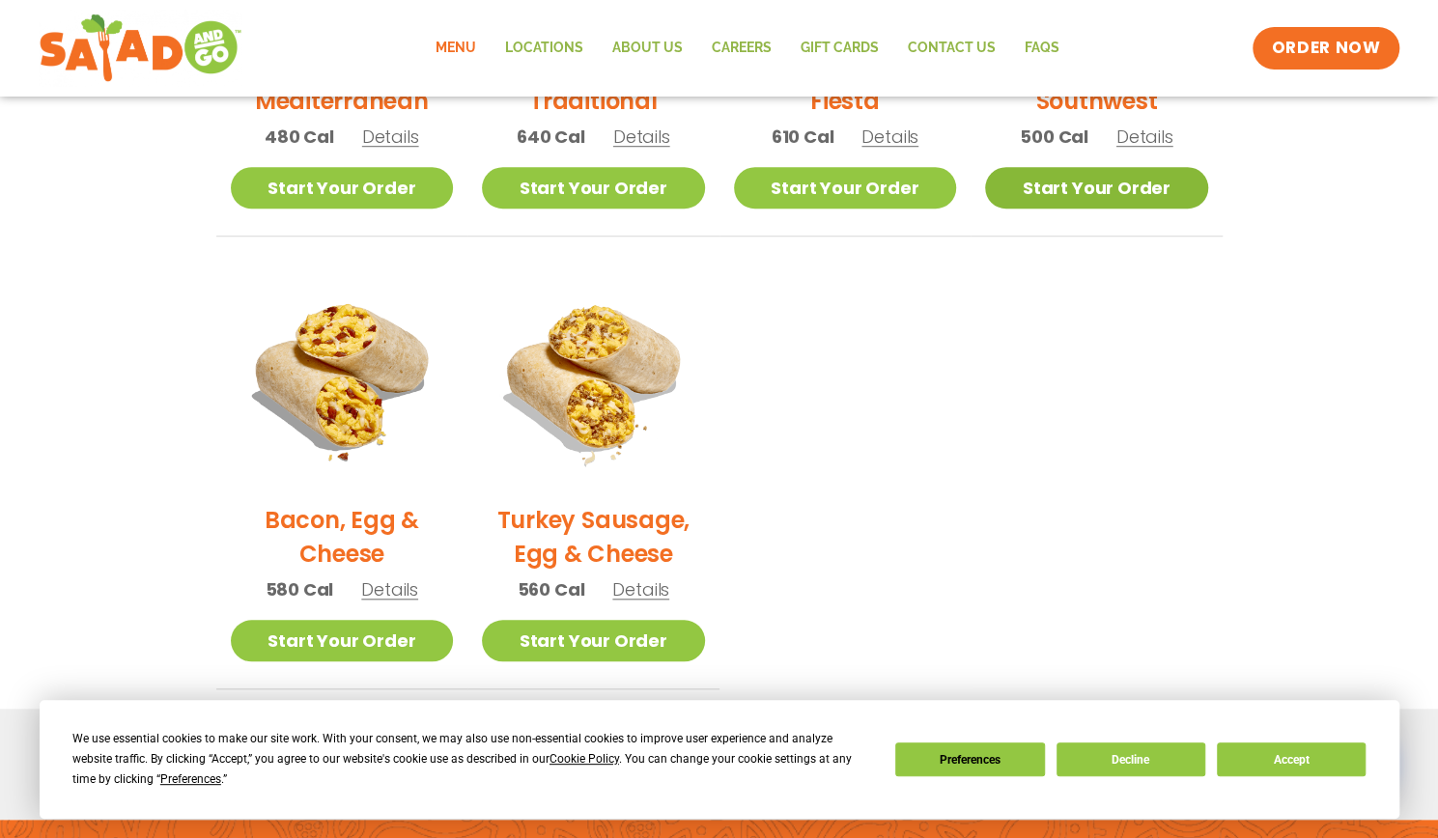 The height and width of the screenshot is (838, 1438). Describe the element at coordinates (544, 48) in the screenshot. I see `a: Locations` at that location.